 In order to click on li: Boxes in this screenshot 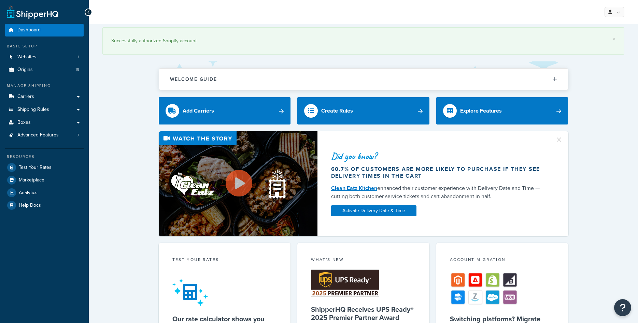, I will do `click(44, 122)`.